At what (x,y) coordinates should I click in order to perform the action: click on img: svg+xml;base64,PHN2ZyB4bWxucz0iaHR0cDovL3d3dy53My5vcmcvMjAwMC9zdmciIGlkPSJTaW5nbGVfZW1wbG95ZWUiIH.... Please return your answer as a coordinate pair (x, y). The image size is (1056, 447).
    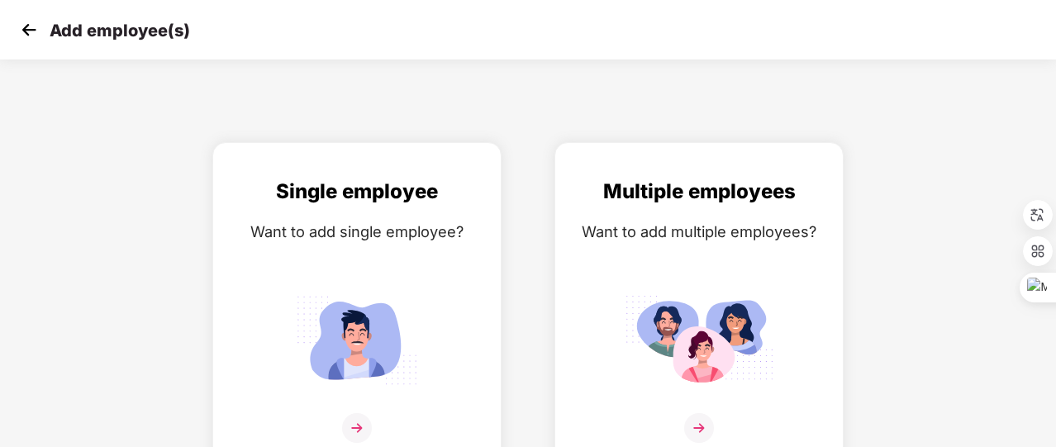
    Looking at the image, I should click on (357, 340).